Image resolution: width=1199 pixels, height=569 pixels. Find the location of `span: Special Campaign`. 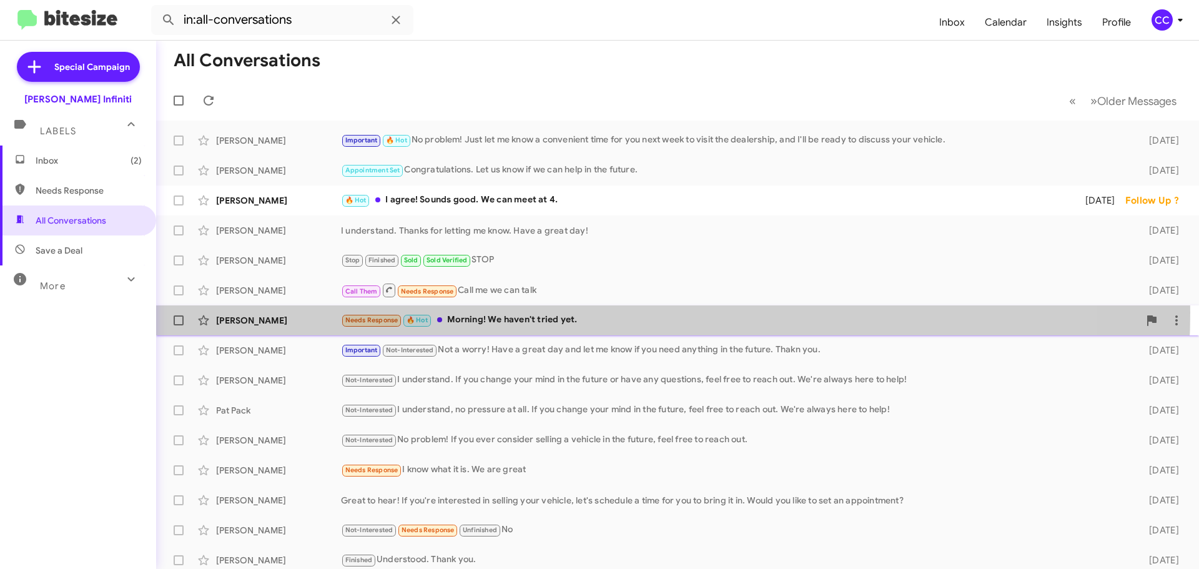

span: Special Campaign is located at coordinates (92, 67).